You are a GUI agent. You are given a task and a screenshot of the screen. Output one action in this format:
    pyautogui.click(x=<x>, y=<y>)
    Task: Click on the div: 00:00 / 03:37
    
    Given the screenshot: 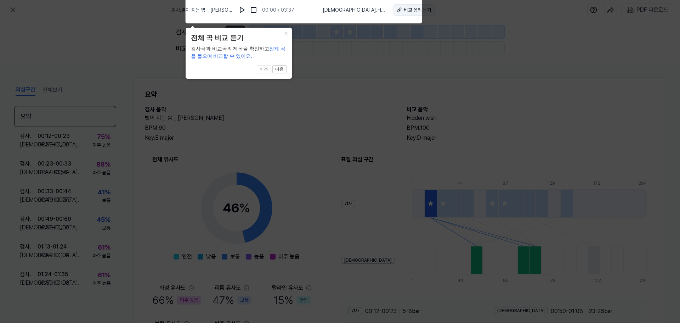 What is the action you would take?
    pyautogui.click(x=278, y=10)
    